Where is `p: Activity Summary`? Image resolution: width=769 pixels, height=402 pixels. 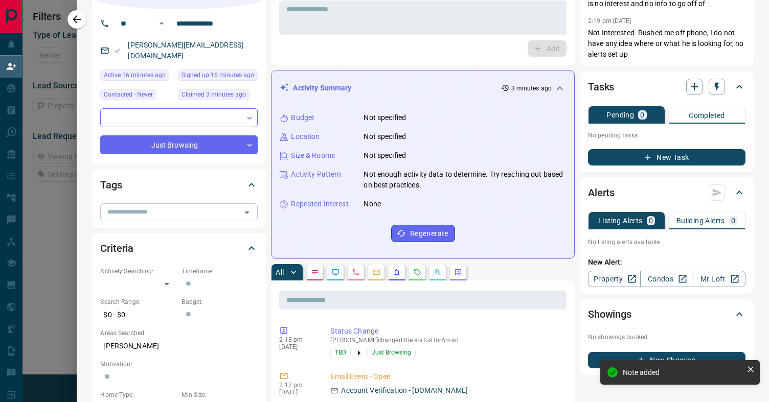
p: Activity Summary is located at coordinates (322, 88).